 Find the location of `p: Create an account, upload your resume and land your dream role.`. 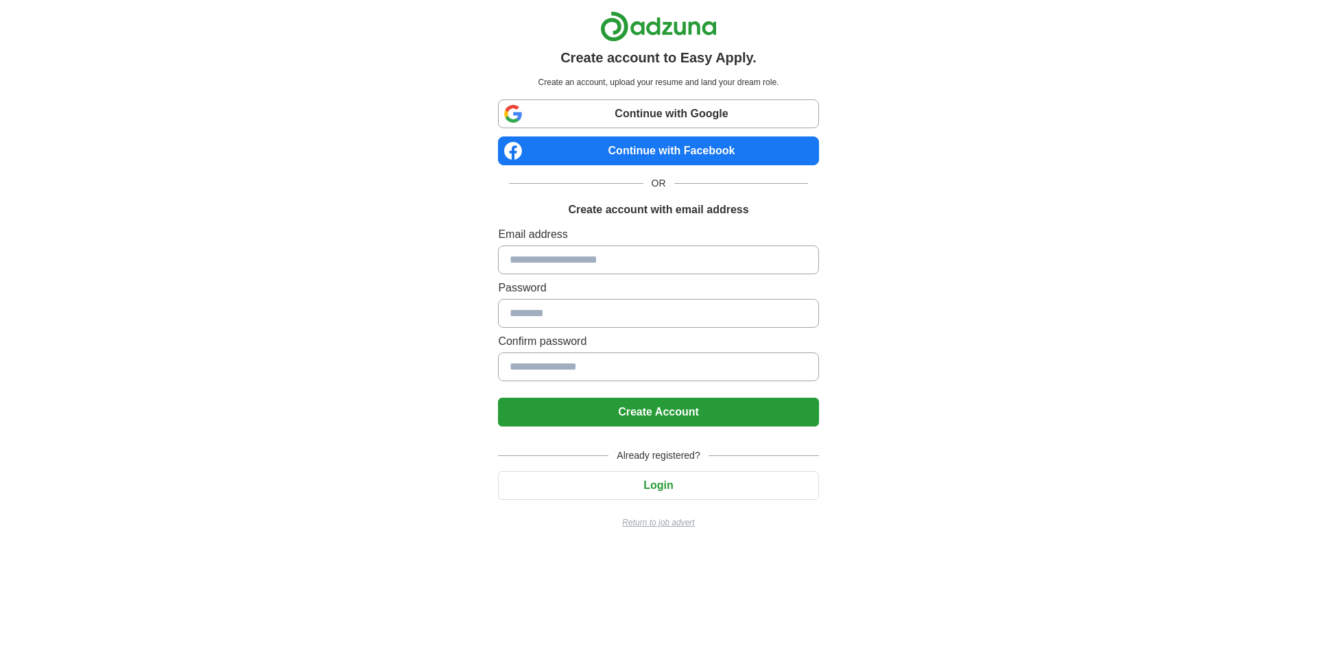

p: Create an account, upload your resume and land your dream role. is located at coordinates (658, 82).